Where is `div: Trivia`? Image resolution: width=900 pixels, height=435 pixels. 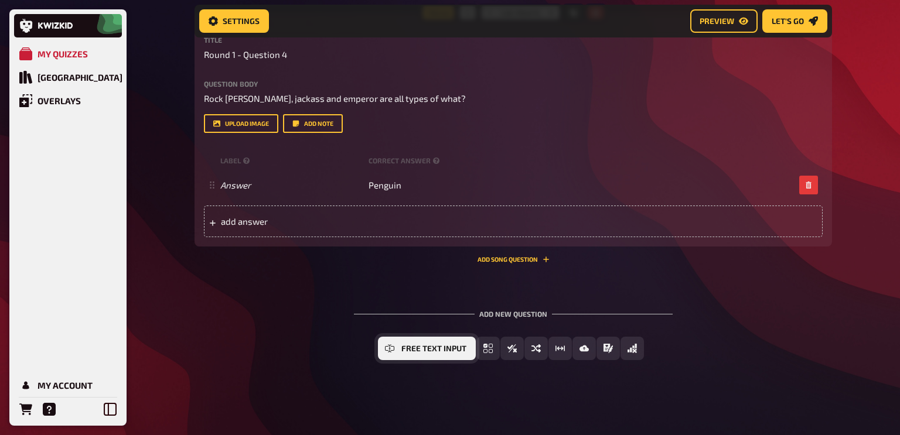
div: Trivia is located at coordinates (438, 13).